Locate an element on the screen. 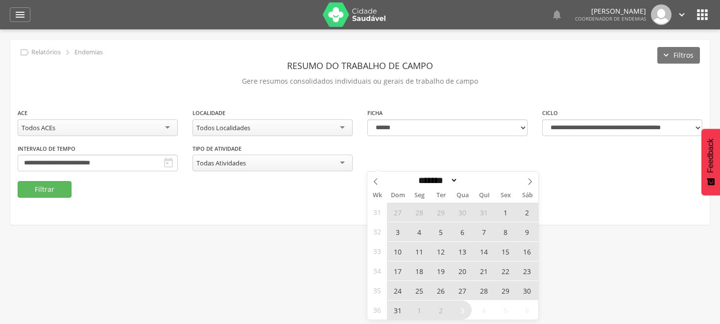 The image size is (720, 324). button: Filtrar is located at coordinates (45, 190).